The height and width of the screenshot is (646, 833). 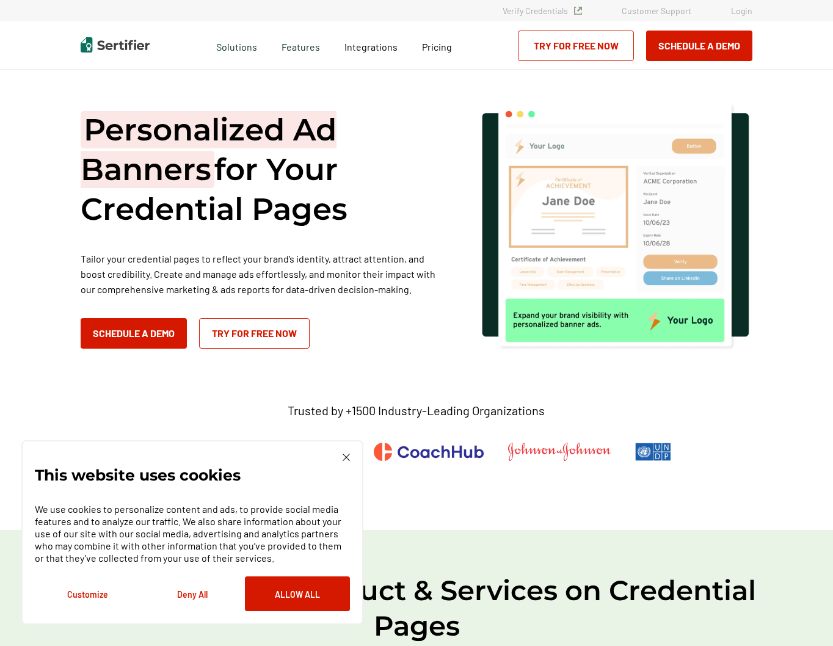 I want to click on a: Verify Credentials, so click(x=542, y=10).